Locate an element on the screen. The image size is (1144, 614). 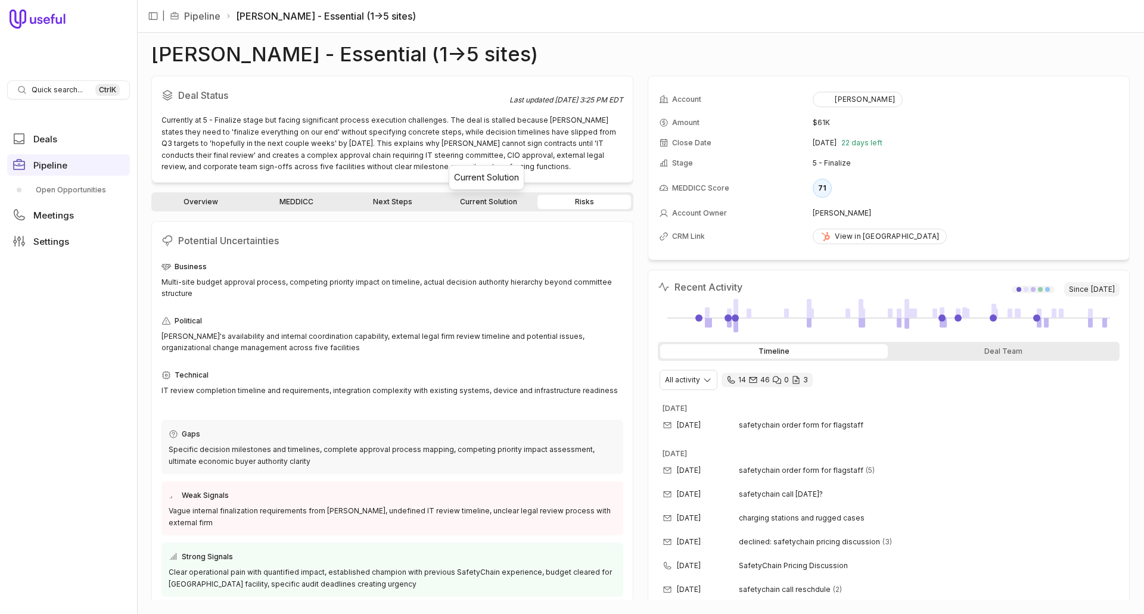
div: Pipeline submenu is located at coordinates (68, 190).